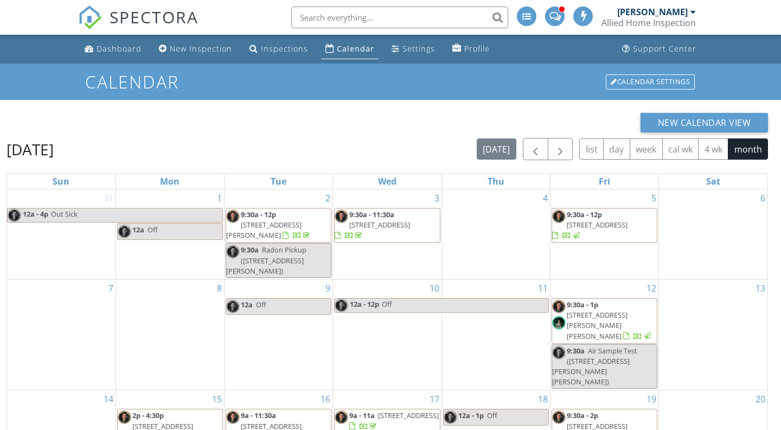 The height and width of the screenshot is (430, 781). What do you see at coordinates (328, 288) in the screenshot?
I see `a: Go to September 9, 2025` at bounding box center [328, 288].